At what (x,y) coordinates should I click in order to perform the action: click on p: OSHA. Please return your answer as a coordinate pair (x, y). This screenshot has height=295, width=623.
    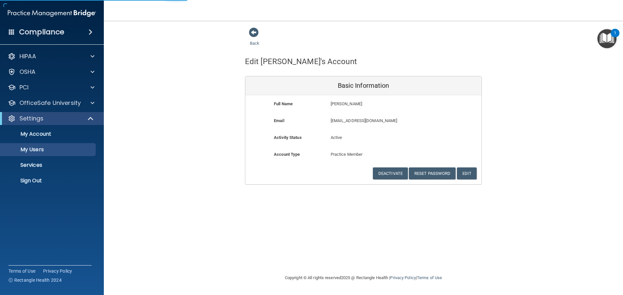
    Looking at the image, I should click on (28, 72).